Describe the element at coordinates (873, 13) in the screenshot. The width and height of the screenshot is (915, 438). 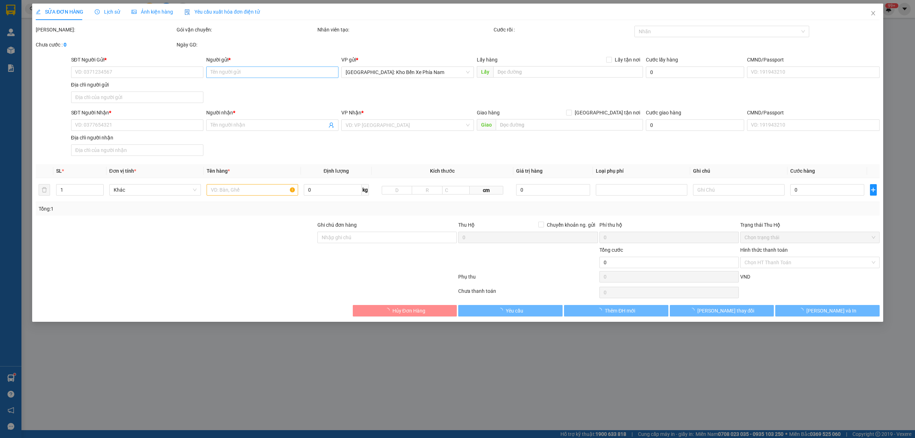
I see `span: close` at that location.